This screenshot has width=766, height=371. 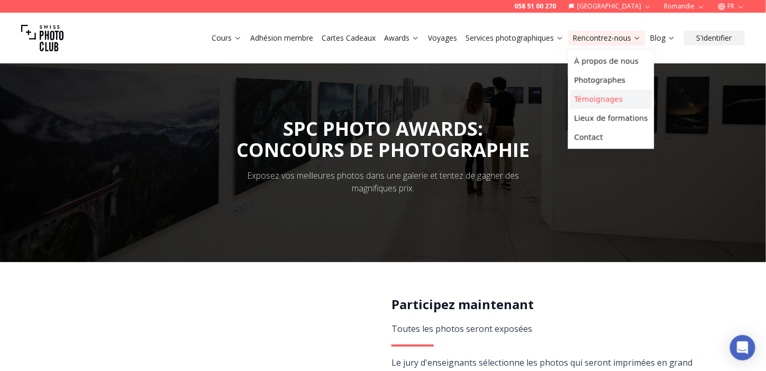 I want to click on button: Rencontrez-nous, so click(x=607, y=38).